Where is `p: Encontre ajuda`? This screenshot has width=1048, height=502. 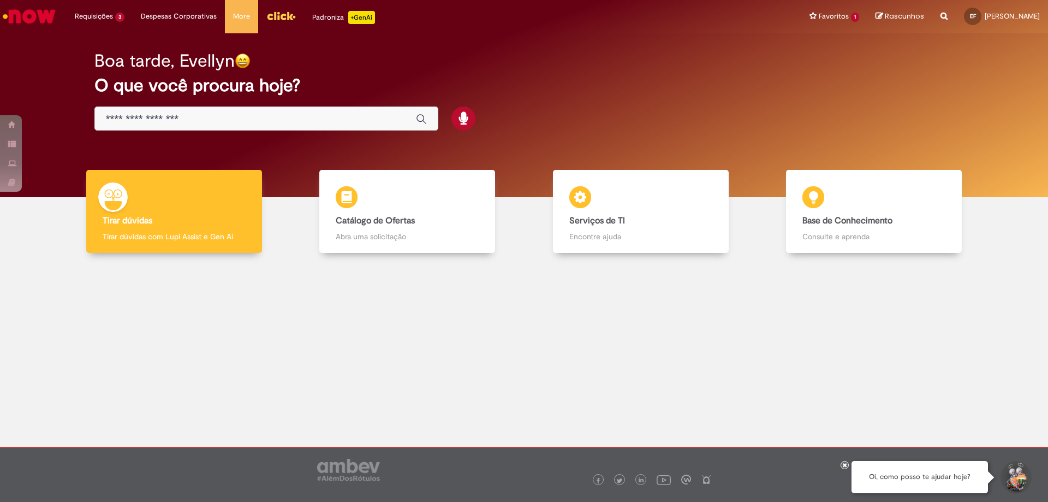 p: Encontre ajuda is located at coordinates (641, 236).